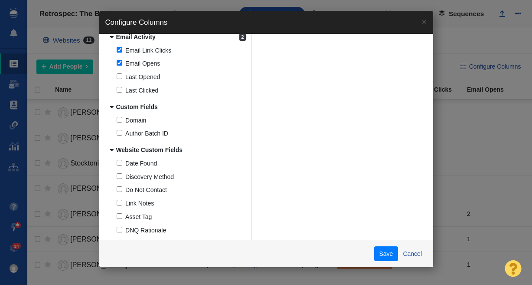  What do you see at coordinates (150, 177) in the screenshot?
I see `span: Discovery Method` at bounding box center [150, 177].